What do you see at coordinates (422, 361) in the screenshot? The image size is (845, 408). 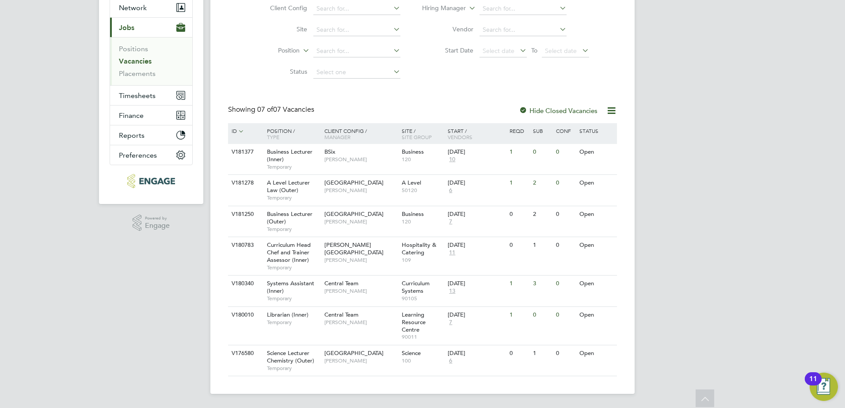 I see `span: 100` at bounding box center [422, 361].